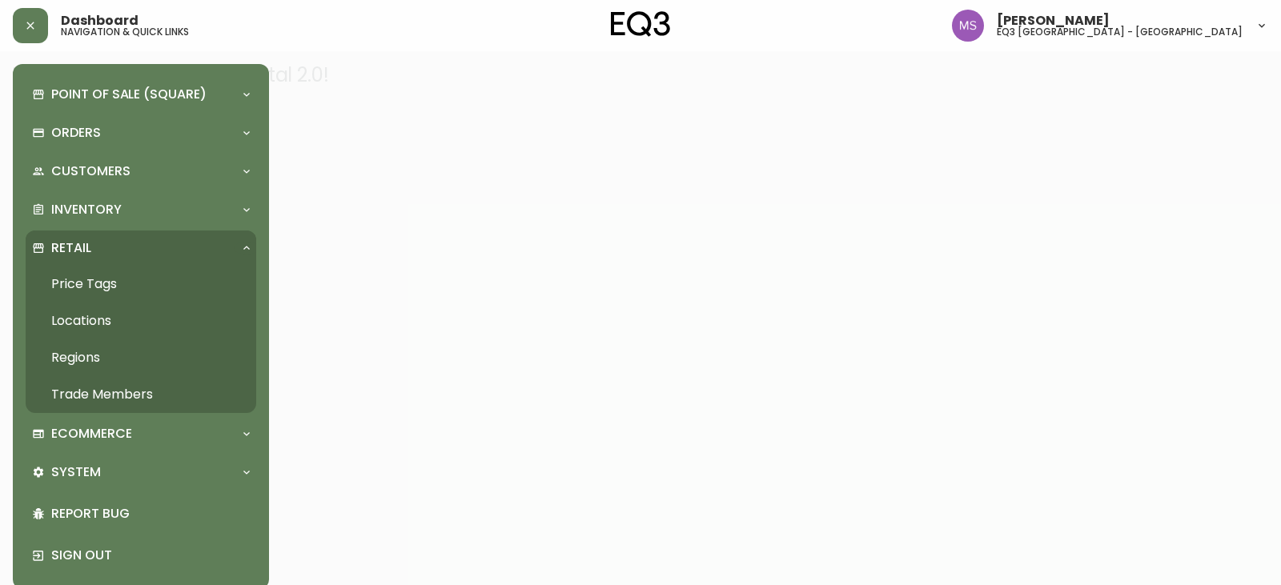  Describe the element at coordinates (141, 133) in the screenshot. I see `div: Orders` at that location.